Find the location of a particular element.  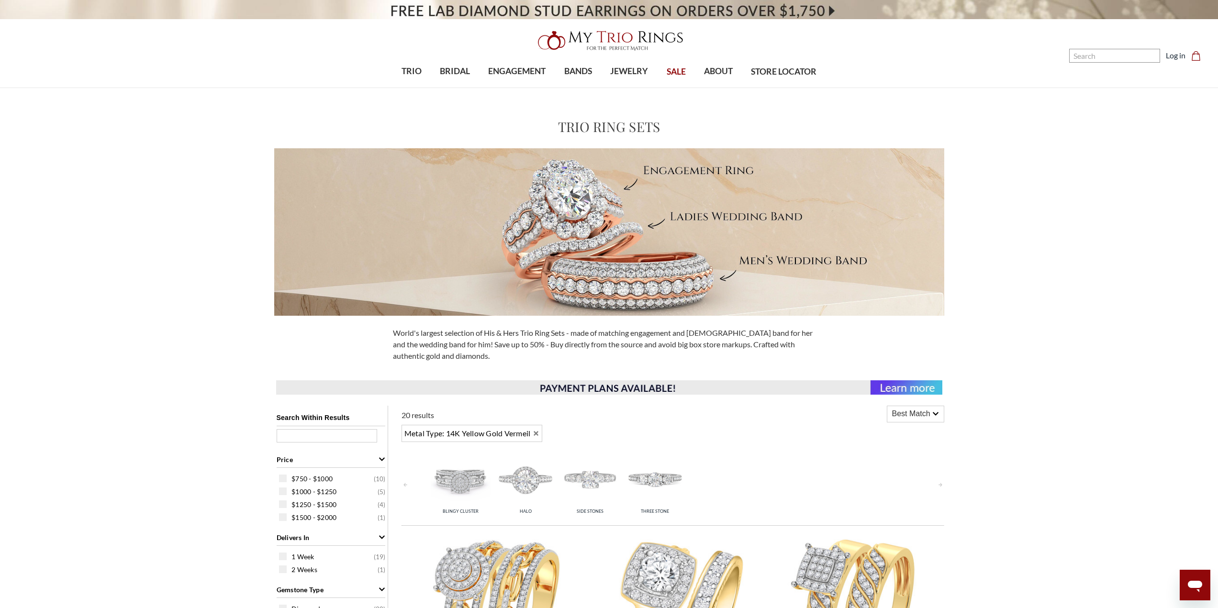

img: My Trio Rings is located at coordinates (609, 41).